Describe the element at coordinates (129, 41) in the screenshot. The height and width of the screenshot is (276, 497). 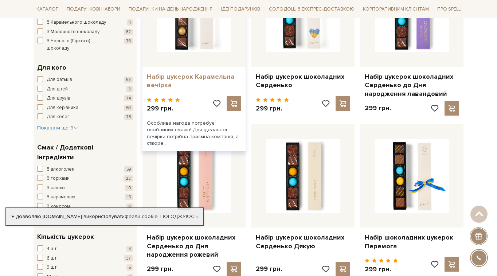
I see `span: 76` at that location.